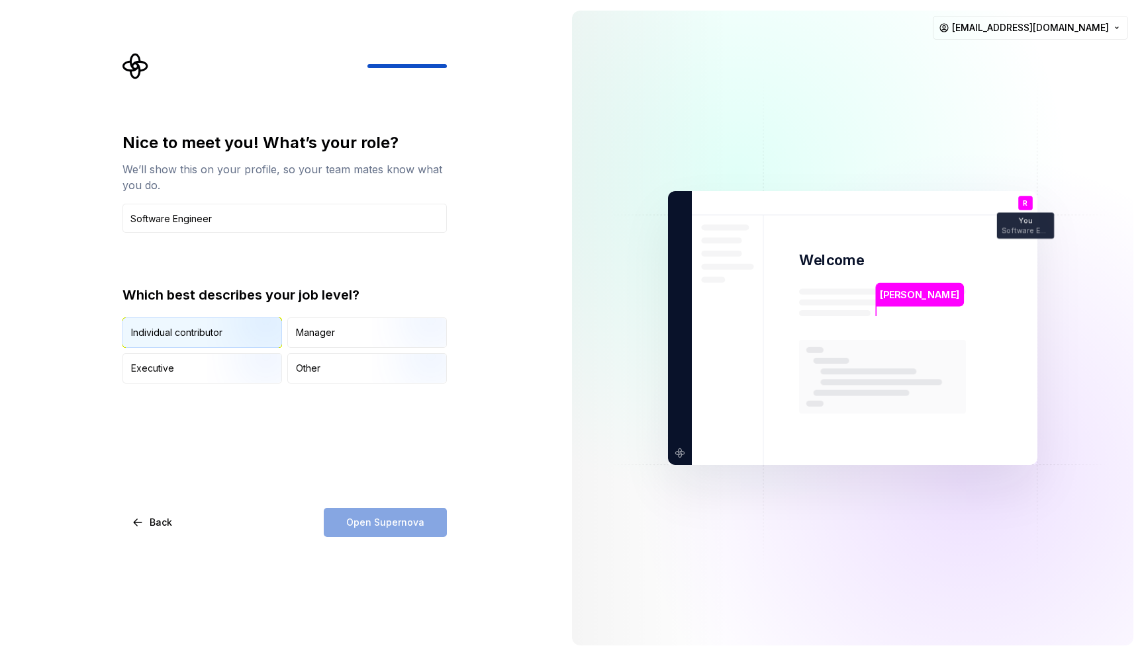 Image resolution: width=1144 pixels, height=656 pixels. I want to click on svg: Supernova Logo, so click(136, 66).